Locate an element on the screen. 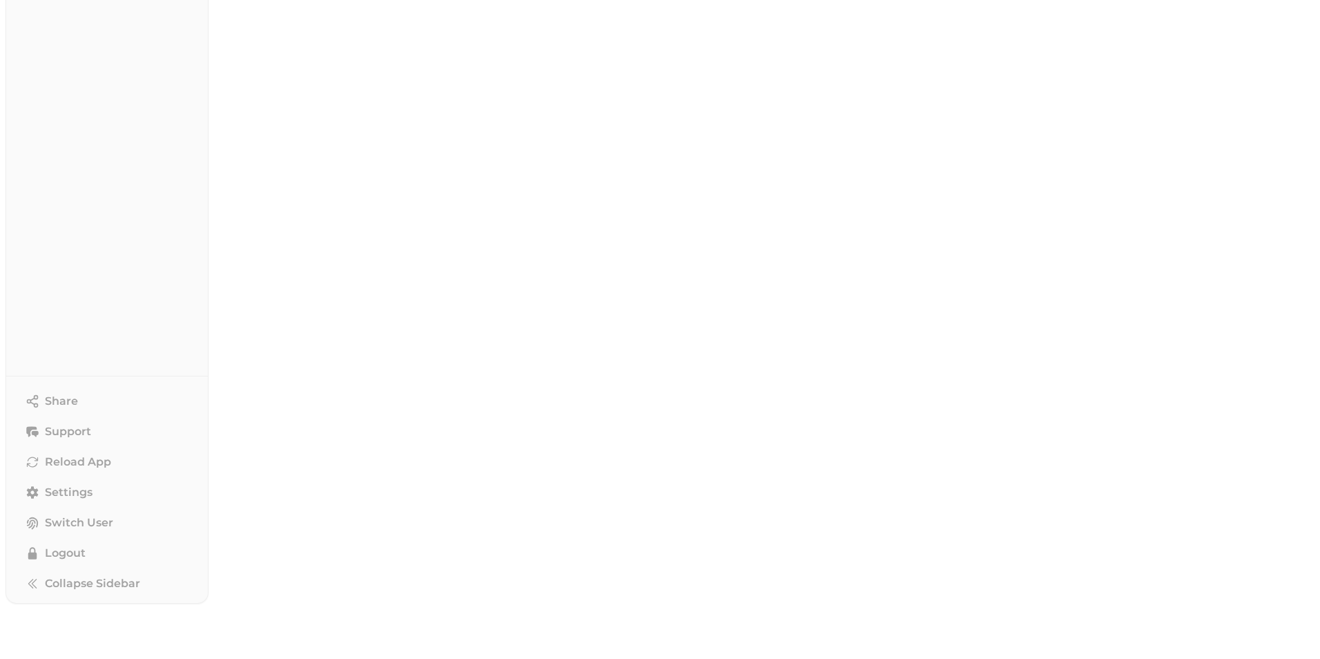  span: Support is located at coordinates (68, 432).